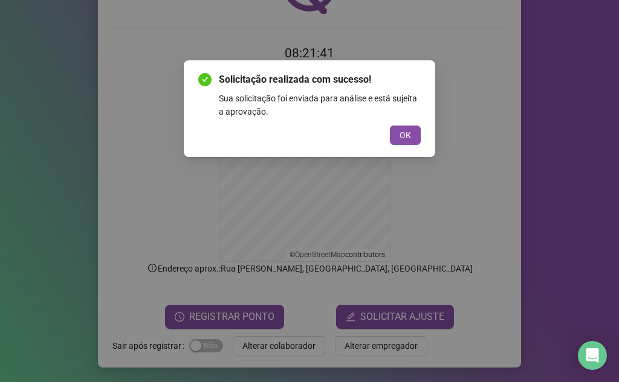 This screenshot has height=382, width=619. I want to click on span: OK, so click(405, 135).